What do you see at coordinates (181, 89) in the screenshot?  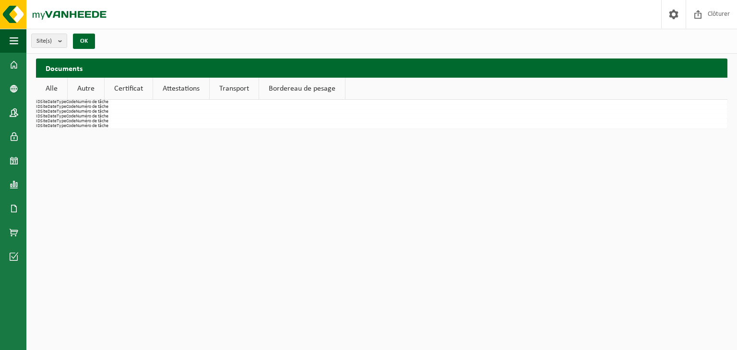 I see `a: Attestations` at bounding box center [181, 89].